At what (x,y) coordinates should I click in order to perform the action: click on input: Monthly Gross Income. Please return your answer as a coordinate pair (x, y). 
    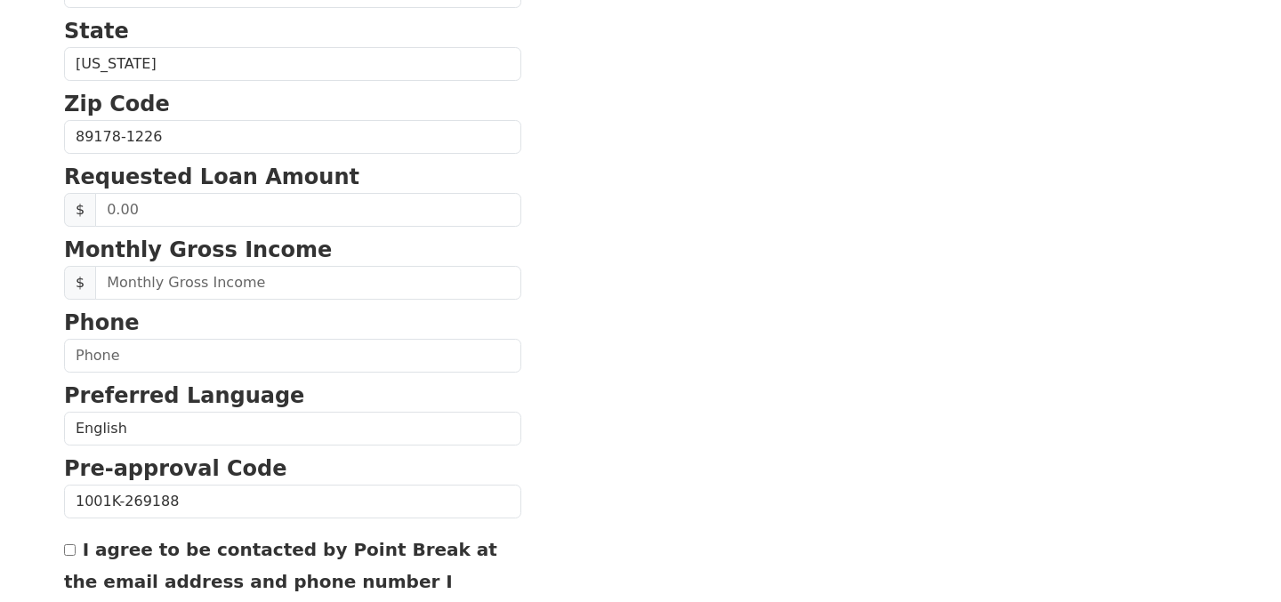
    Looking at the image, I should click on (308, 283).